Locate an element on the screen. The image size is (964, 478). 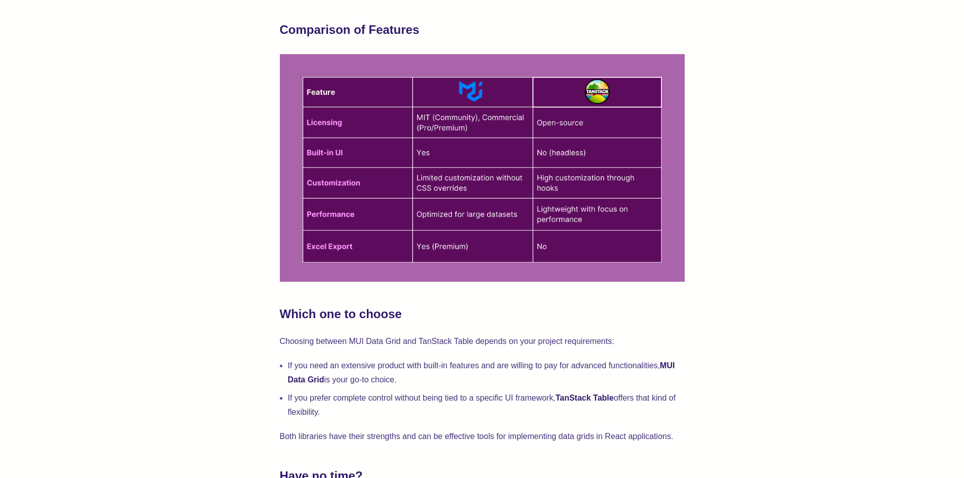
li: If you prefer complete control without being tied to a specific UI framework, offers that kind of... is located at coordinates (486, 405).